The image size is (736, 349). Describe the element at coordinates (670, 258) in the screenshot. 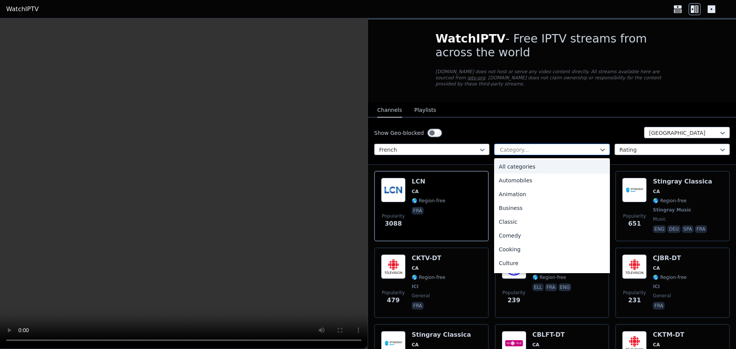

I see `h6: CJBR-DT` at that location.